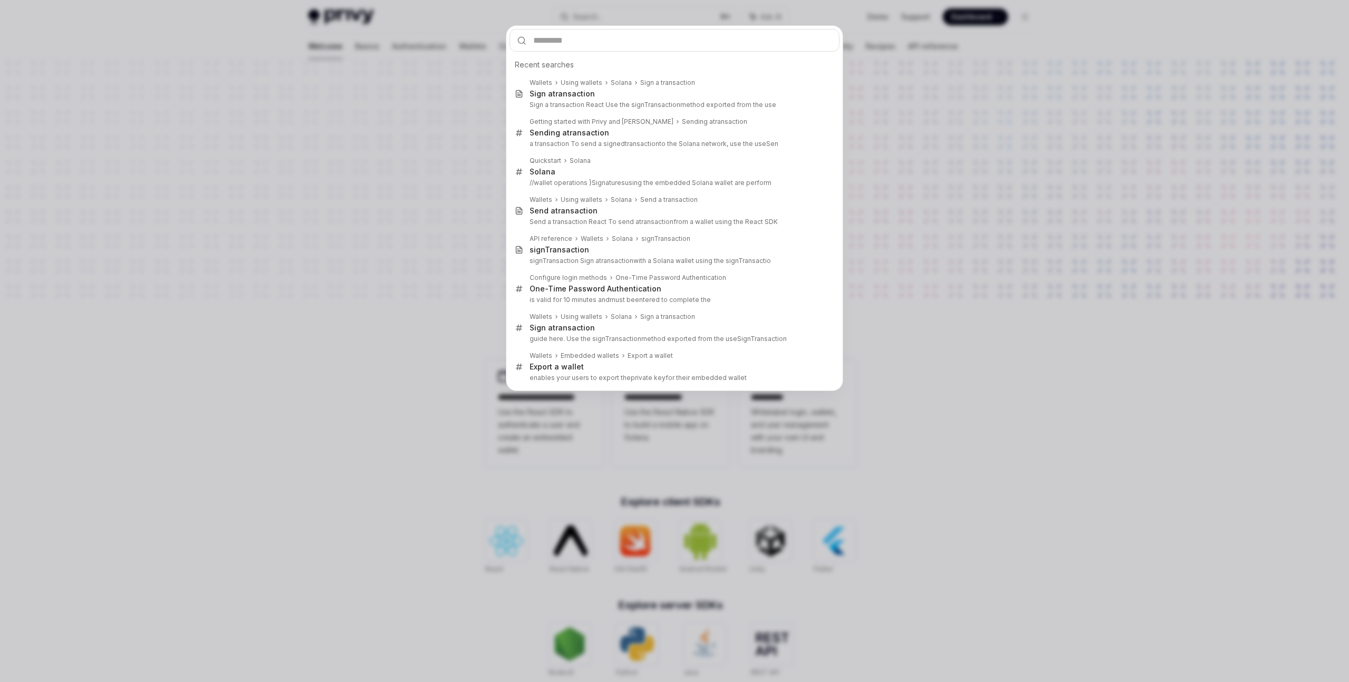 The width and height of the screenshot is (1349, 682). Describe the element at coordinates (669, 200) in the screenshot. I see `div: Send a transaction` at that location.